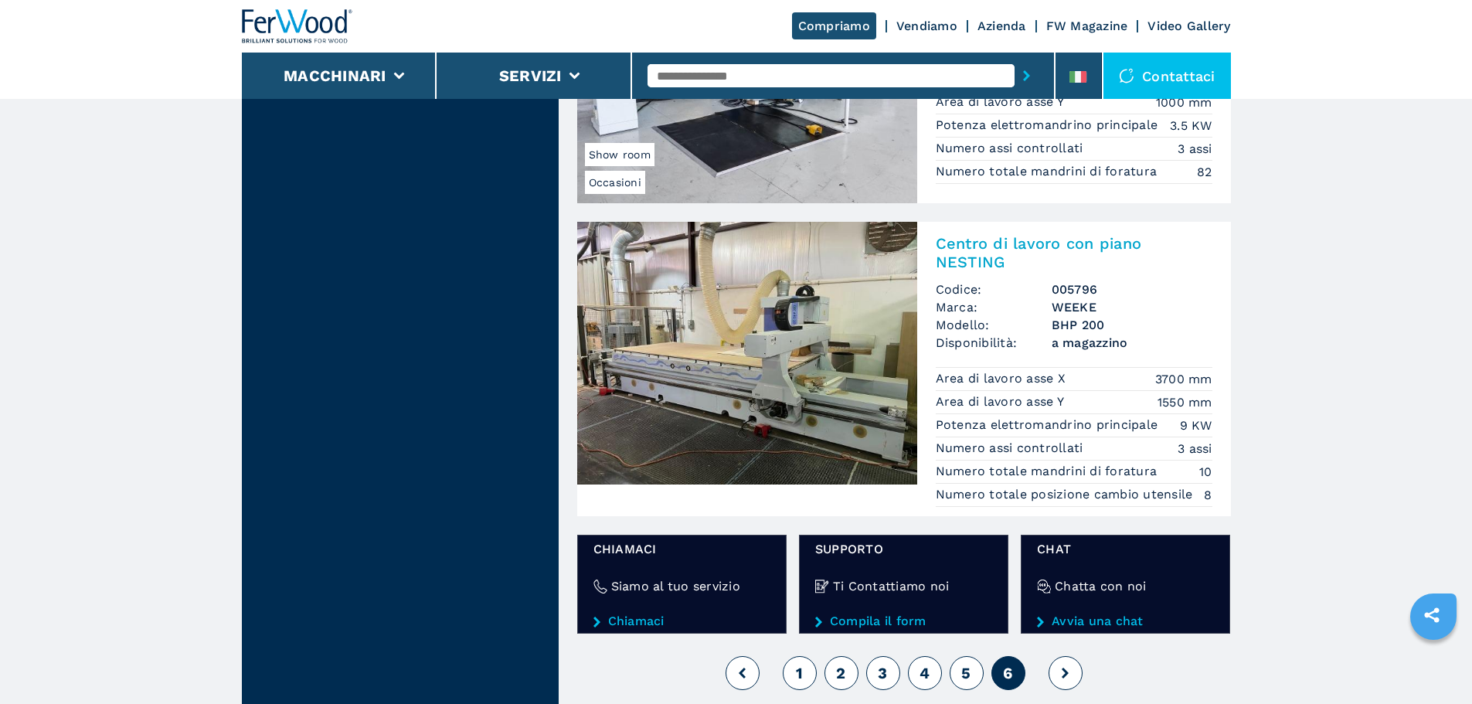 Image resolution: width=1472 pixels, height=704 pixels. I want to click on em: 82, so click(1204, 172).